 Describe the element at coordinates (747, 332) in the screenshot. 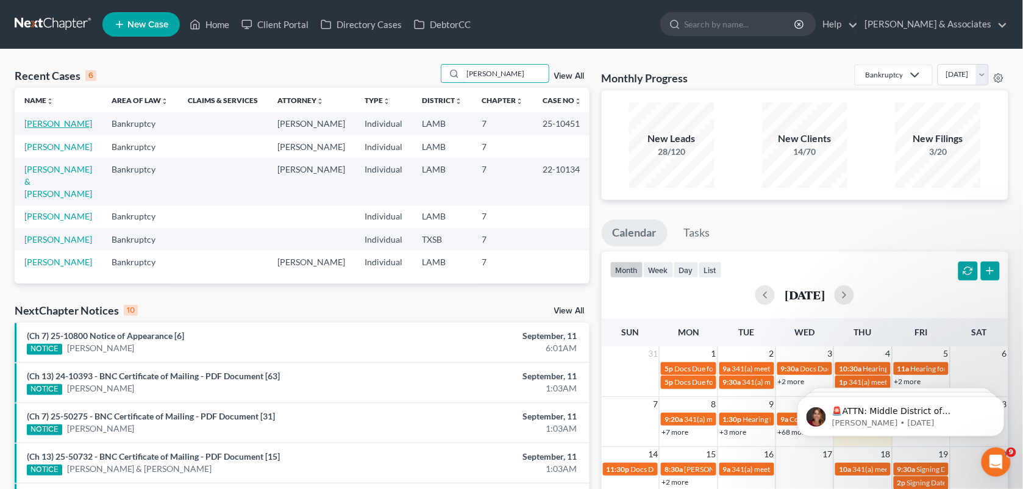

I see `span: Tue` at that location.